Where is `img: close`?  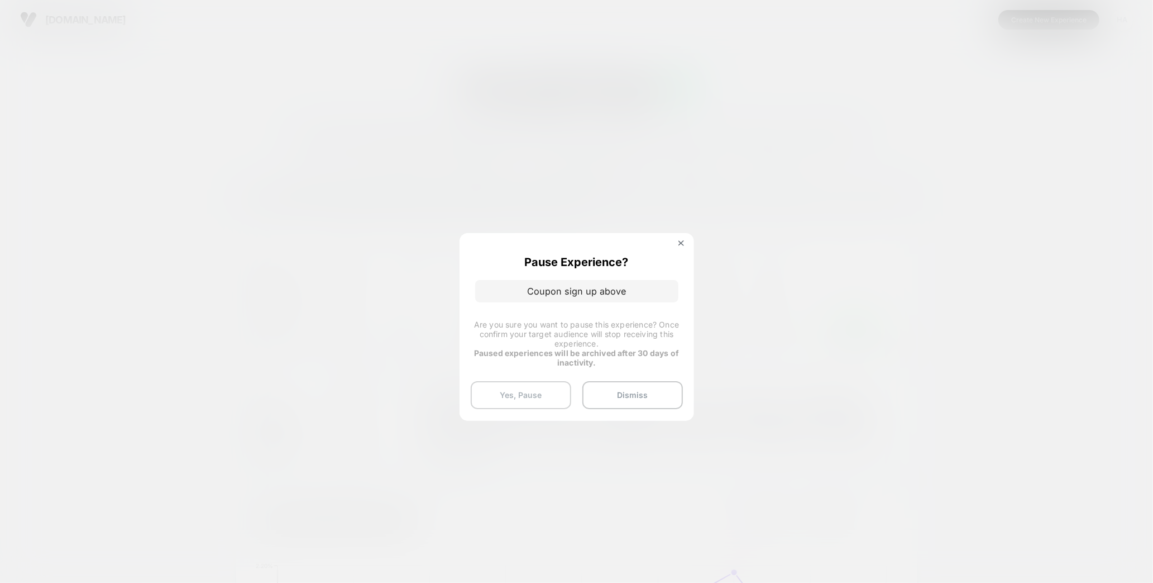
img: close is located at coordinates (681, 243).